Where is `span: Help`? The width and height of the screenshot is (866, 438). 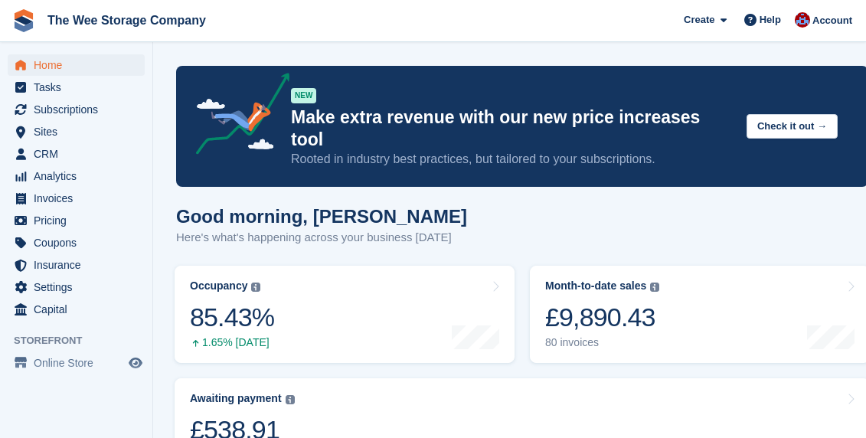
span: Help is located at coordinates (770, 20).